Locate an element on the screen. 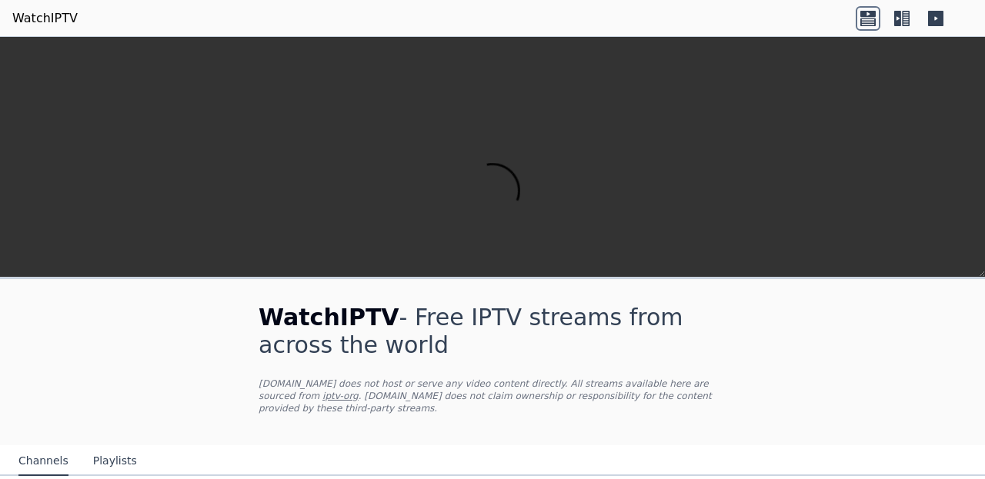 The height and width of the screenshot is (479, 985). span: WatchIPTV is located at coordinates (329, 317).